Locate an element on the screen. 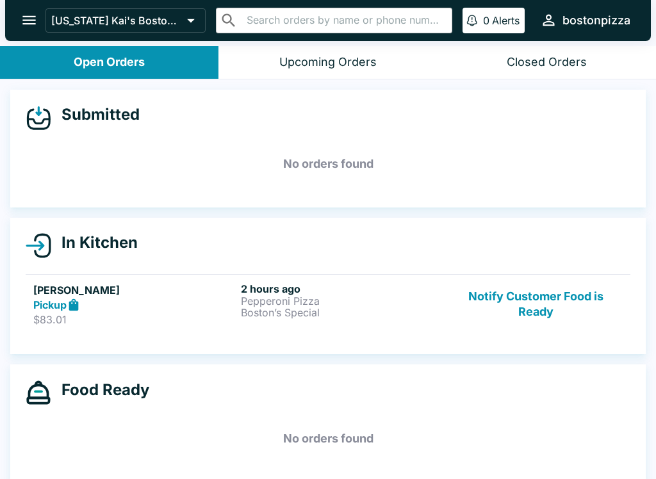 This screenshot has height=479, width=656. p: Pepperoni Pizza is located at coordinates (342, 301).